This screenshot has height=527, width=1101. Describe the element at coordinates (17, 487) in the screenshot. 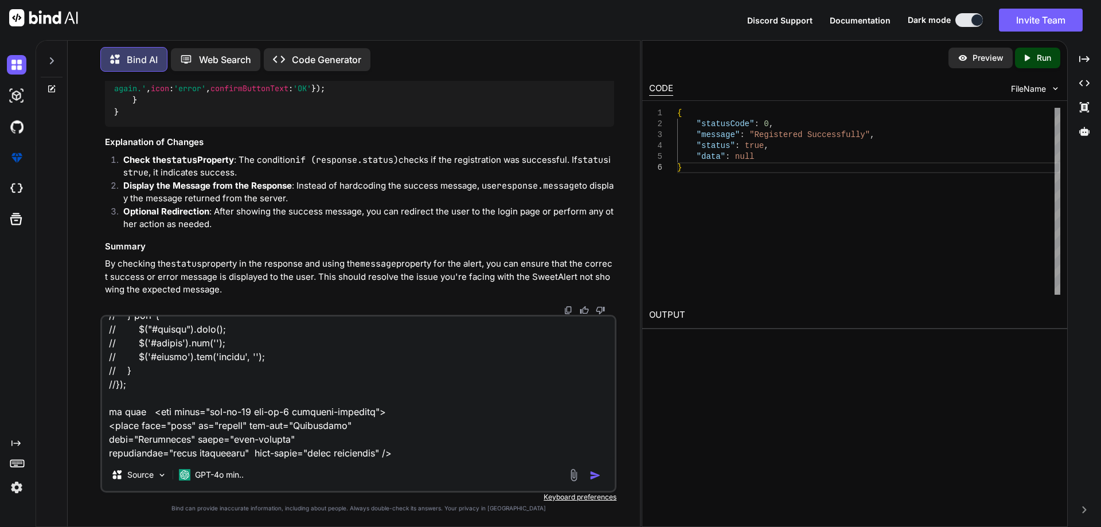

I see `img: settings` at that location.